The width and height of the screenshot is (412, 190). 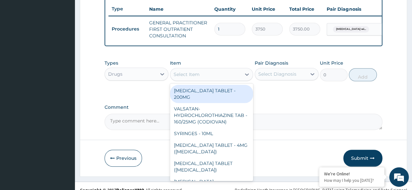 What do you see at coordinates (127, 9) in the screenshot?
I see `th: Type` at bounding box center [127, 9].